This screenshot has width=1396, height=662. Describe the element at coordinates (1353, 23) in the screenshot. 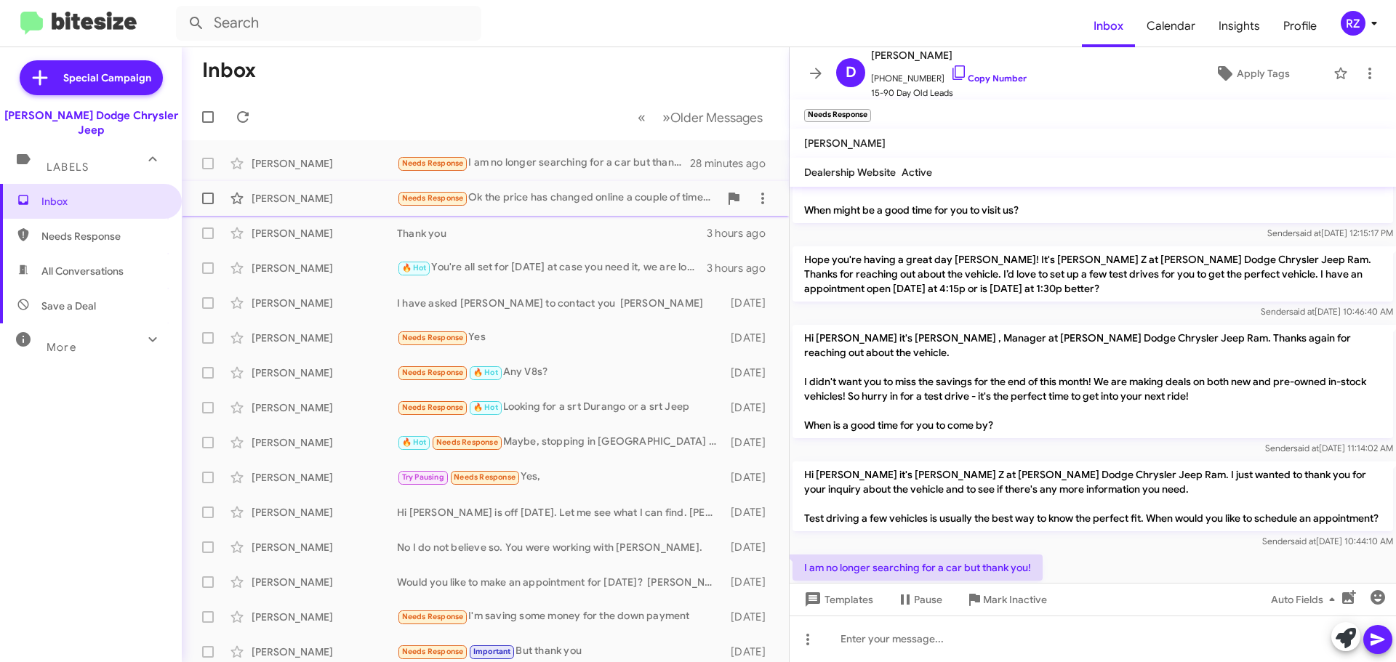

I see `div: RZ` at that location.